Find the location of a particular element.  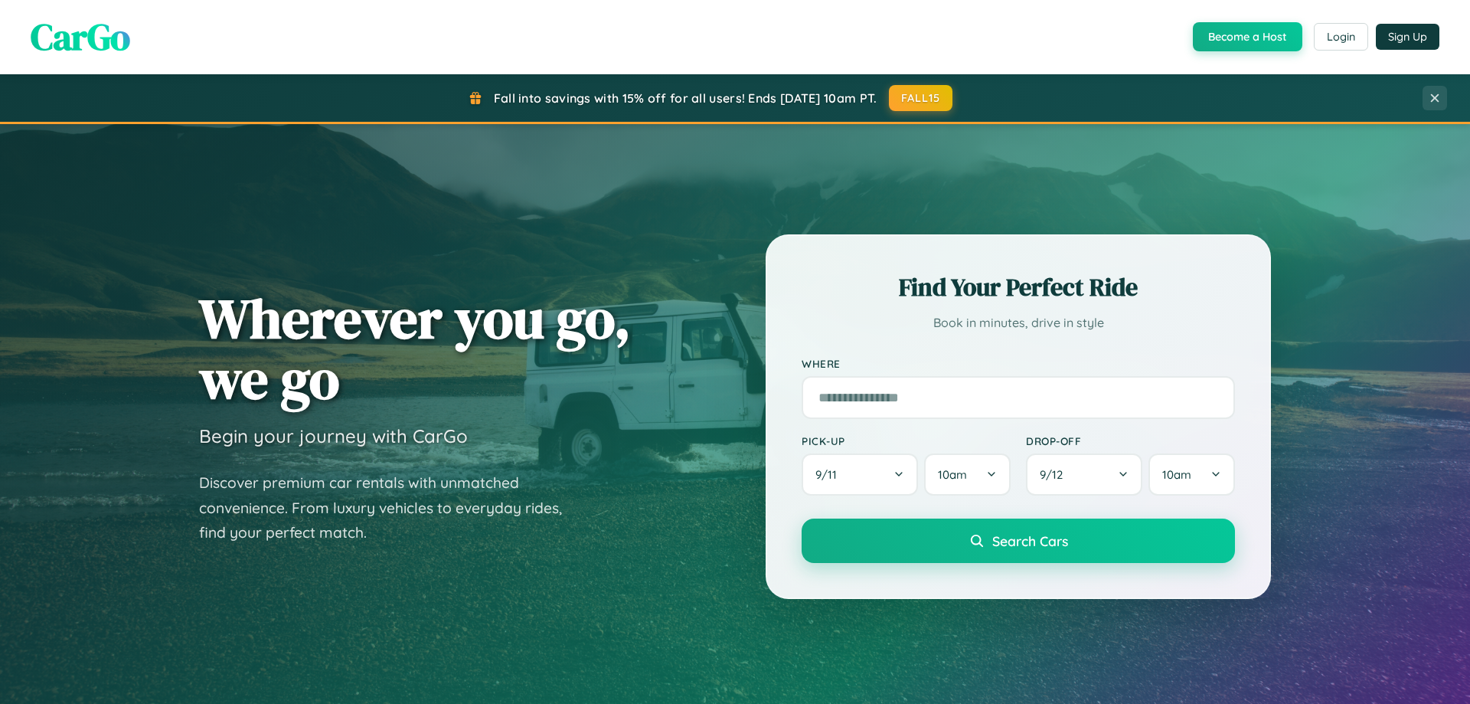

span: CarGo is located at coordinates (80, 37).